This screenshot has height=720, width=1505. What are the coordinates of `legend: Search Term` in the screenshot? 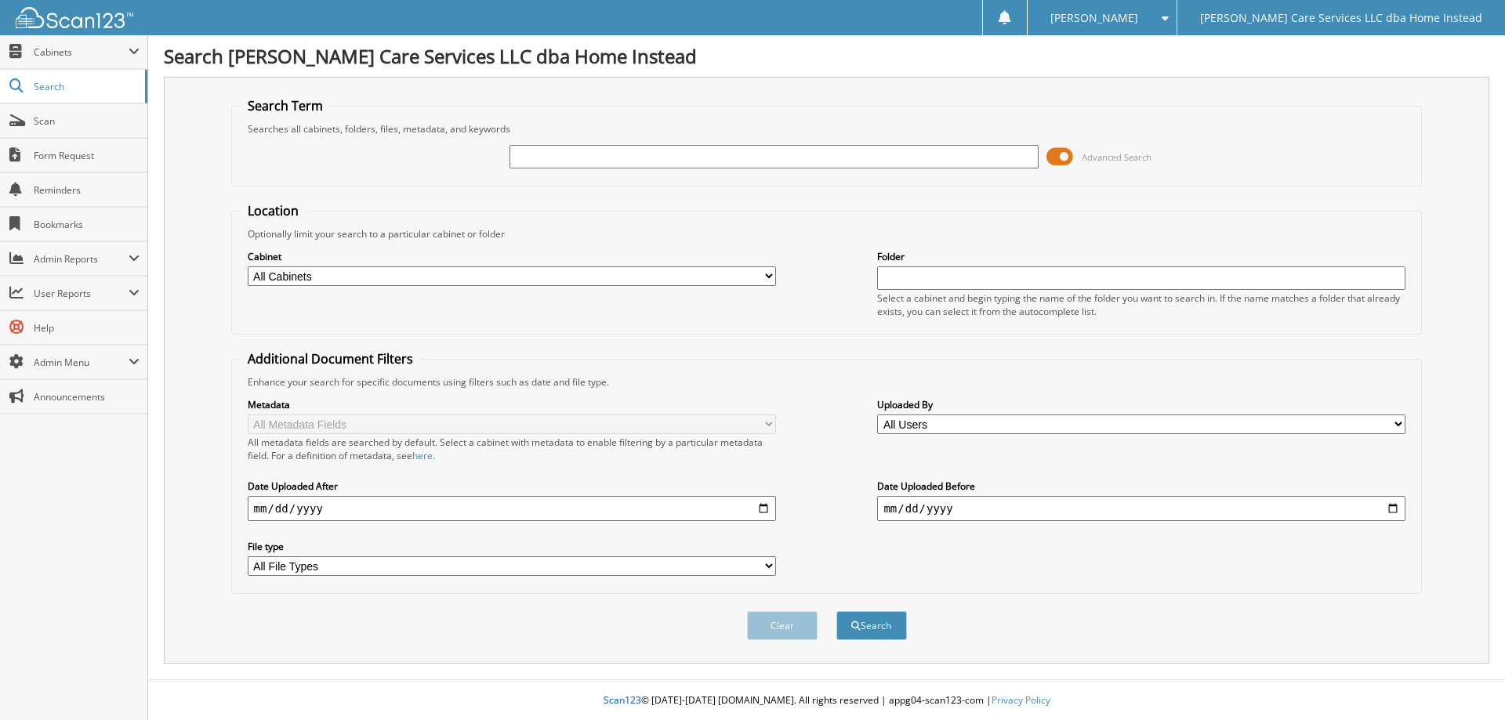 It's located at (285, 106).